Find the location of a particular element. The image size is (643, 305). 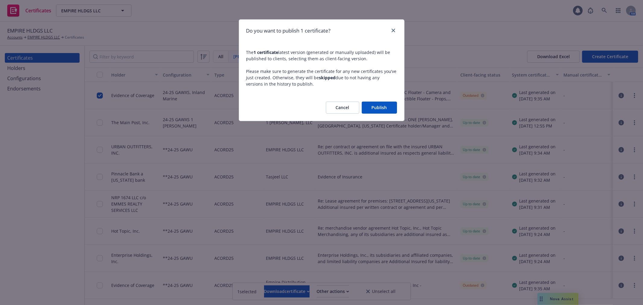

p: Please make sure to generate the certificate for any new certificates you’ve just created. Otherw... is located at coordinates (321, 77).